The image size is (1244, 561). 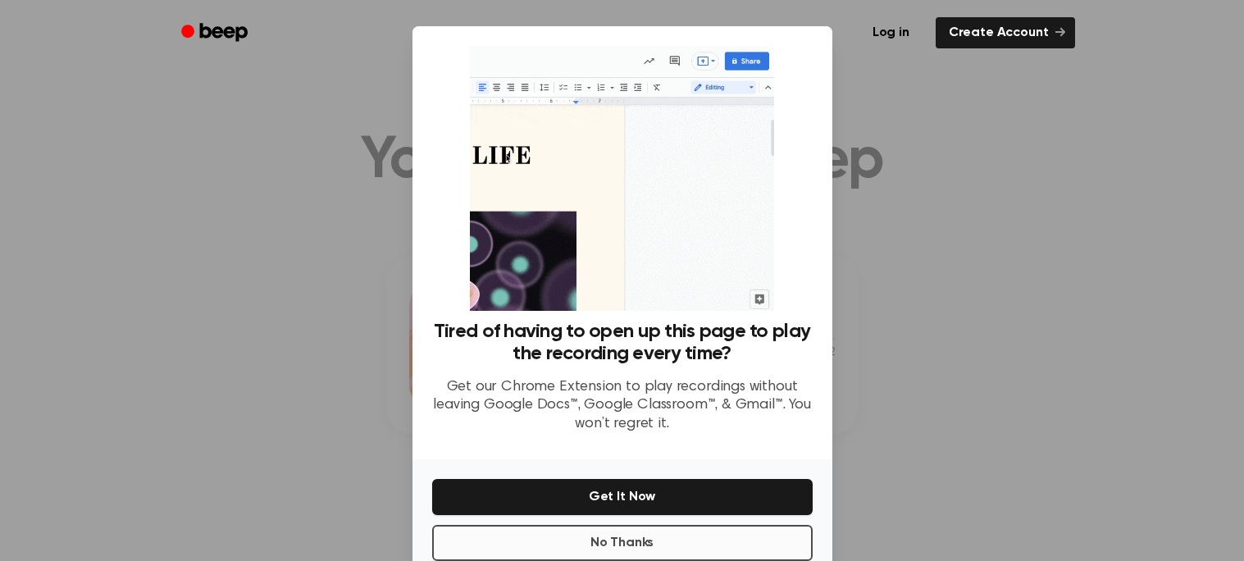 What do you see at coordinates (623, 406) in the screenshot?
I see `p: Get our Chrome Extension to play recordings without leaving Google Docs™, Google Classroom™, & Gm...` at bounding box center [623, 406].